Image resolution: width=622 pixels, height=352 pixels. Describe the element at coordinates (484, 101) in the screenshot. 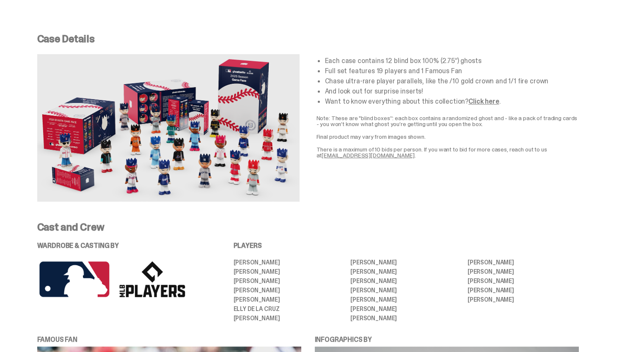

I see `a: Click here` at that location.